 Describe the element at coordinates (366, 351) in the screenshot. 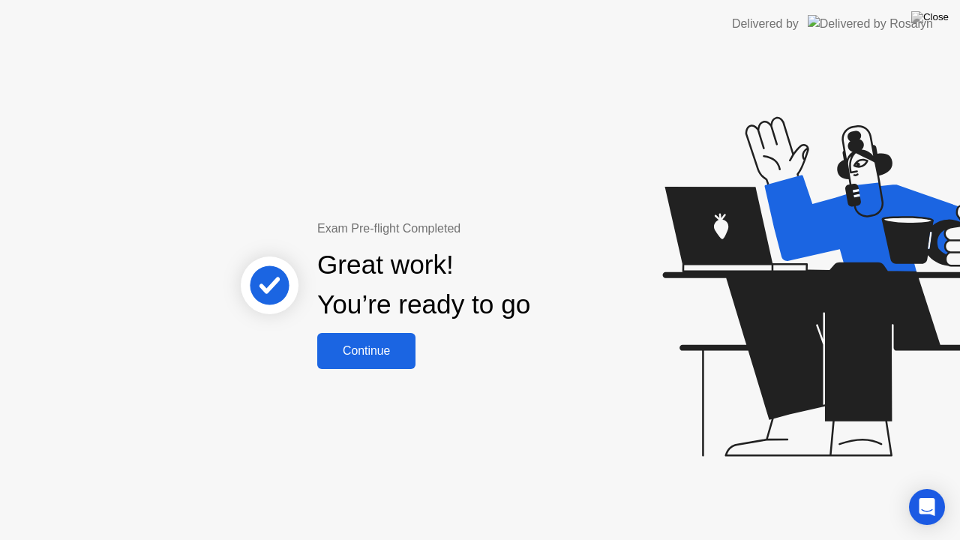

I see `button: Continue` at that location.